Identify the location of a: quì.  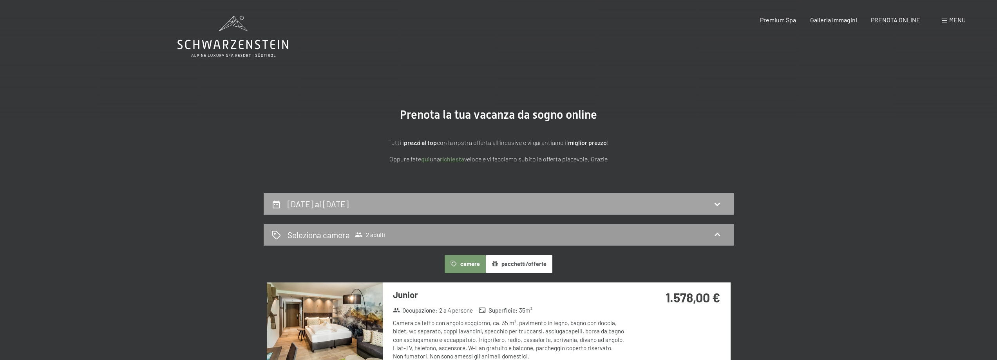
(426, 159).